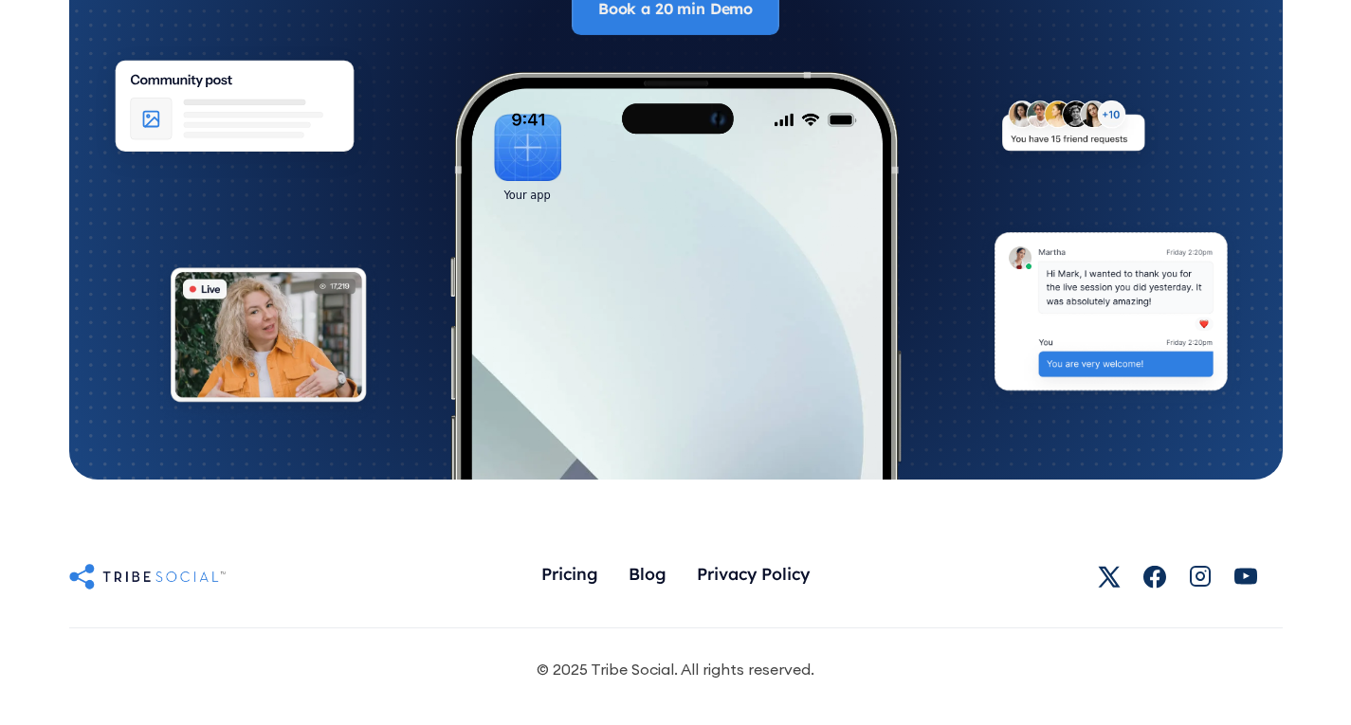  I want to click on img: An illustration of Live video, so click(268, 338).